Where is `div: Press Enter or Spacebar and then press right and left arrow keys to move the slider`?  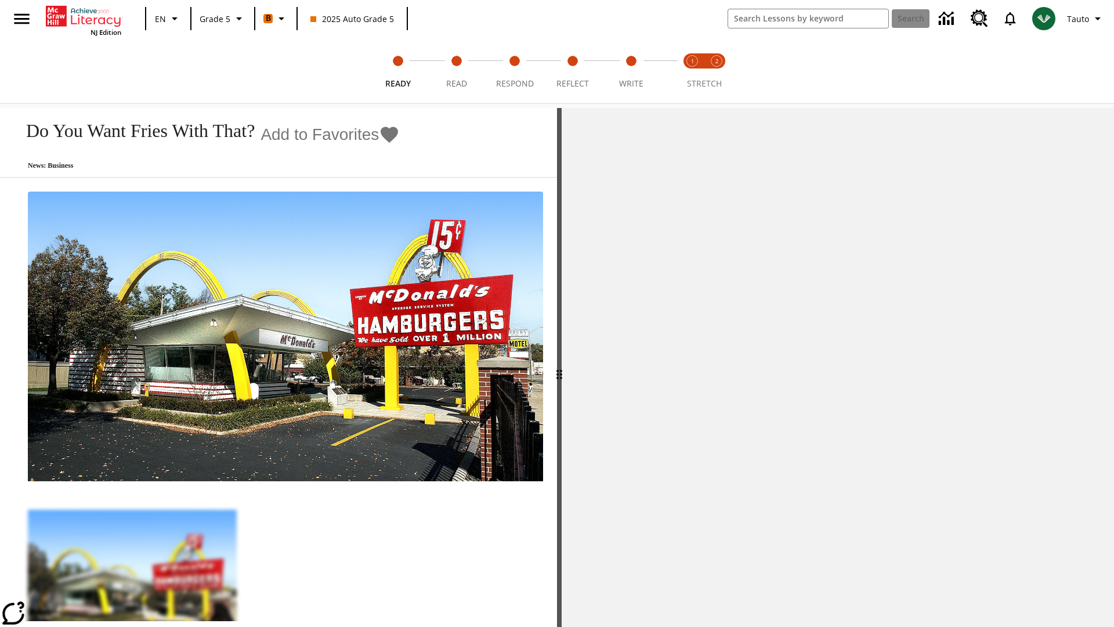 div: Press Enter or Spacebar and then press right and left arrow keys to move the slider is located at coordinates (559, 367).